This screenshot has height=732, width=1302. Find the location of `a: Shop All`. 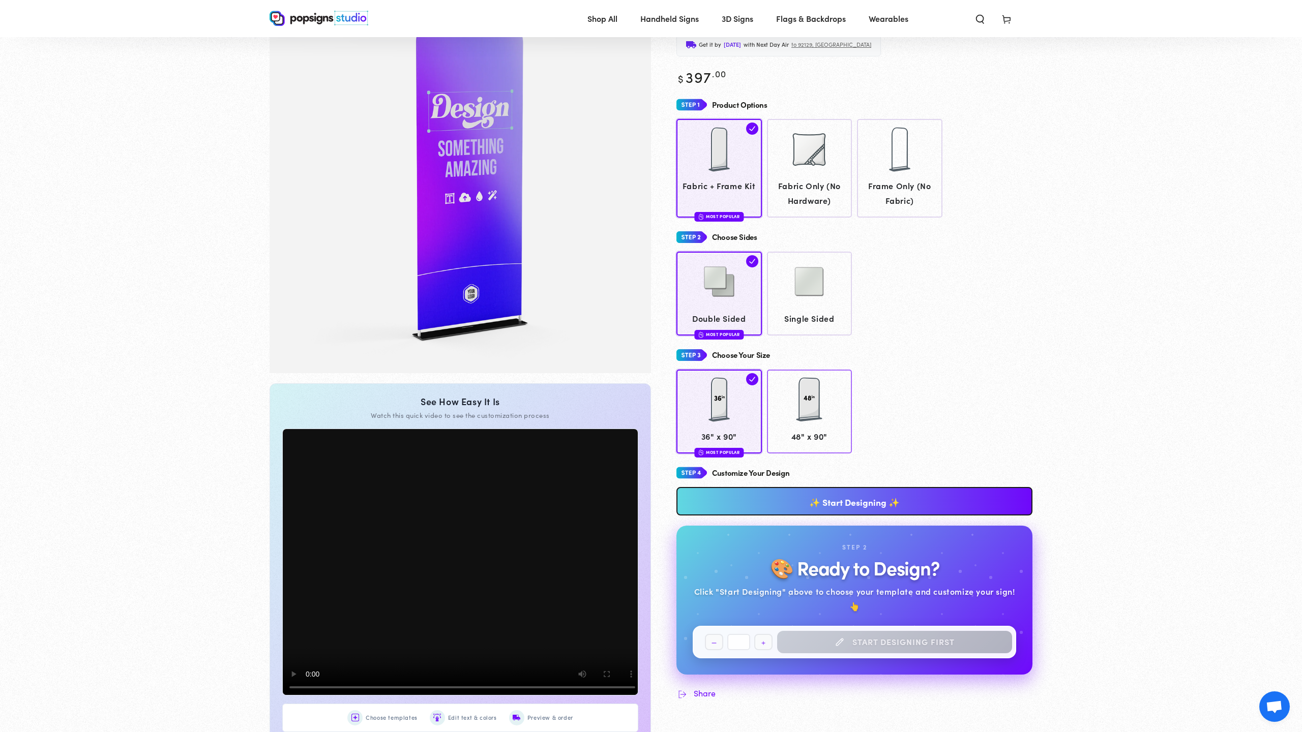

a: Shop All is located at coordinates (602, 18).